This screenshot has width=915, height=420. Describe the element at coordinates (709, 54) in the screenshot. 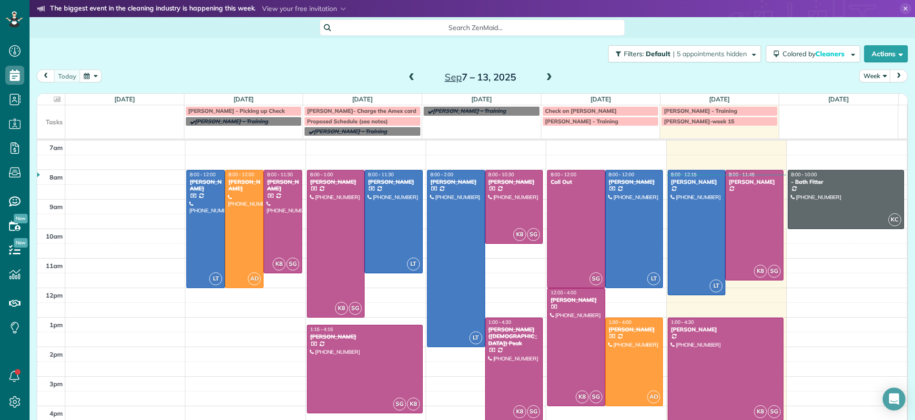

I see `span: | 5 appointments hidden` at that location.